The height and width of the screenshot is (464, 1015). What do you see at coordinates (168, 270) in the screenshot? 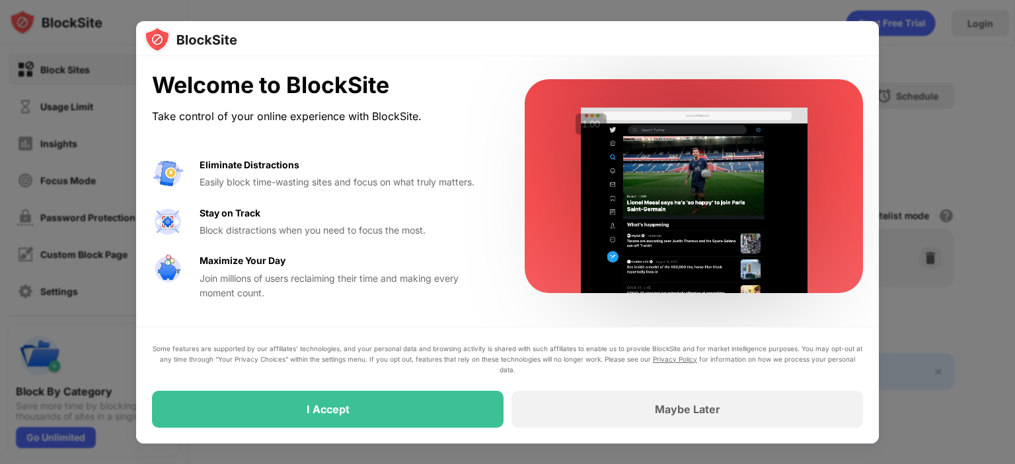
I see `img: value-safe-time.svg` at bounding box center [168, 270].